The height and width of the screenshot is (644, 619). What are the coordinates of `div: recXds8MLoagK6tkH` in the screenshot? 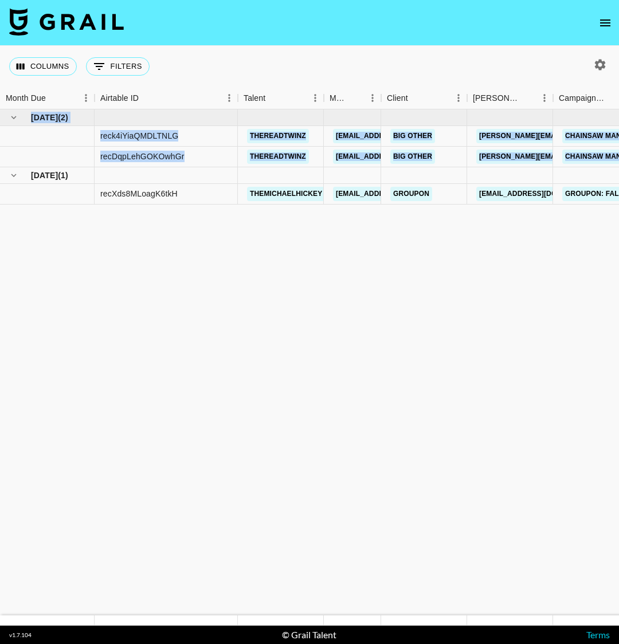 It's located at (139, 194).